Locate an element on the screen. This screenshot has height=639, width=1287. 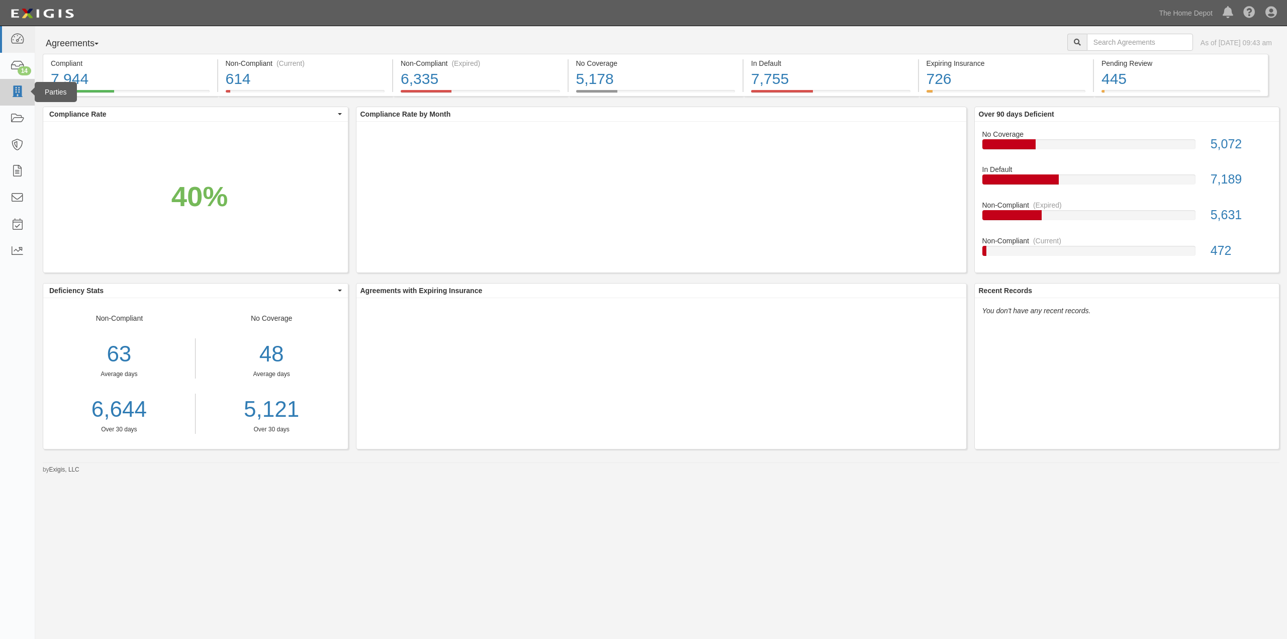
div: 5,121 is located at coordinates (271, 409).